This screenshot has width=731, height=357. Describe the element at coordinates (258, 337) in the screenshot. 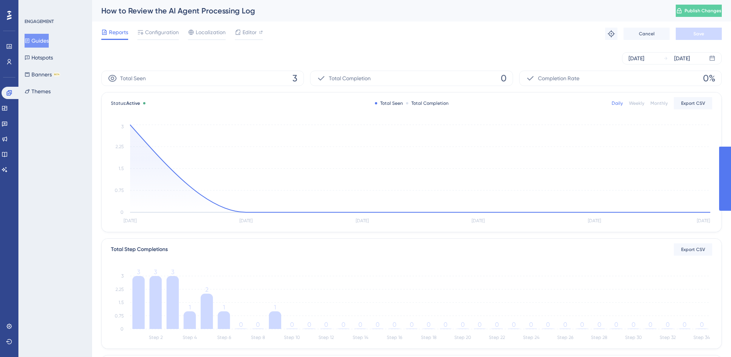

I see `tspan: Step 8` at that location.